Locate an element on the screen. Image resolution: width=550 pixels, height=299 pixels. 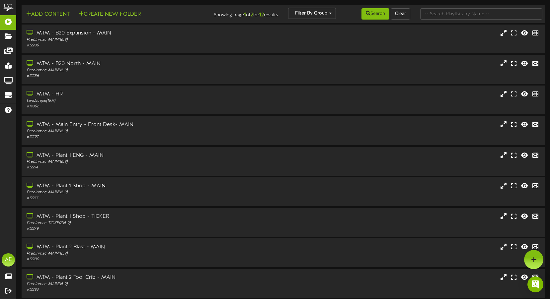
strong: 2 is located at coordinates (252, 15).